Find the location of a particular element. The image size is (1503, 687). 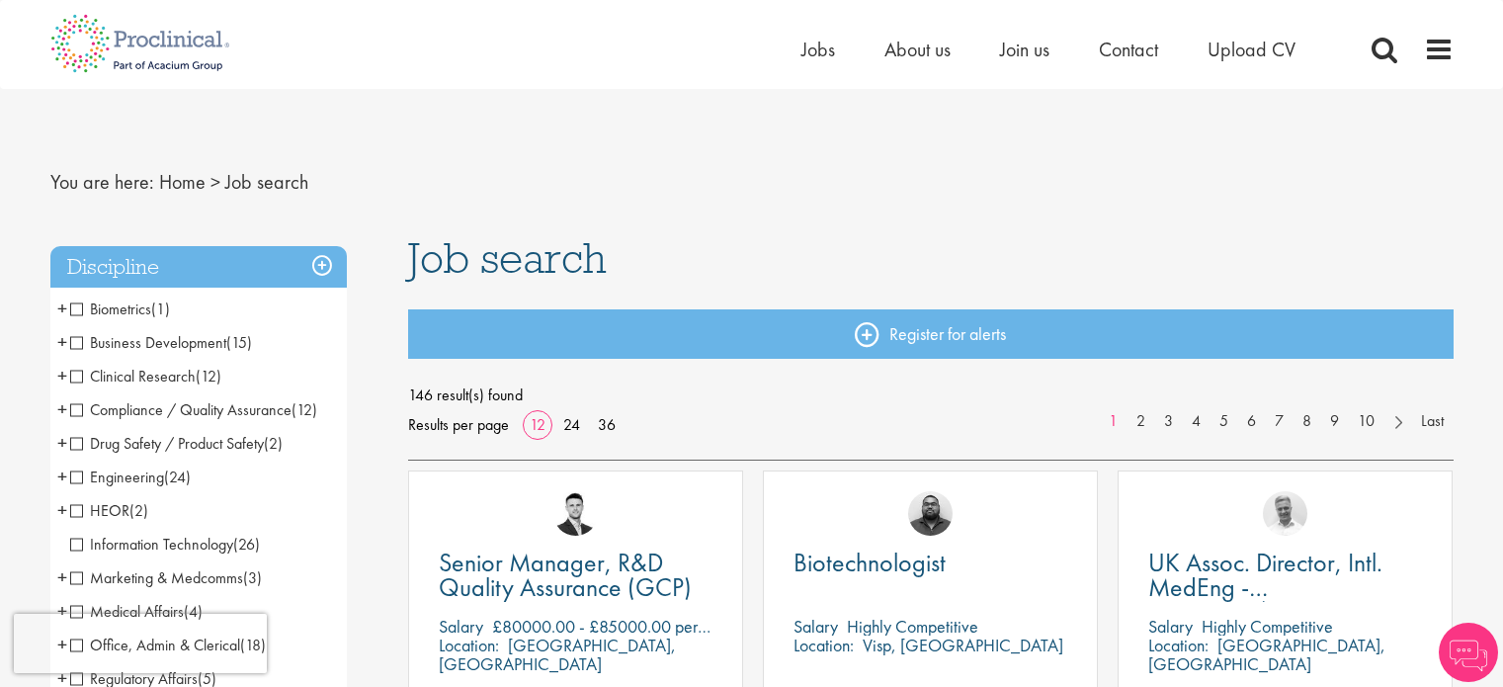

a: 7 is located at coordinates (1279, 421).